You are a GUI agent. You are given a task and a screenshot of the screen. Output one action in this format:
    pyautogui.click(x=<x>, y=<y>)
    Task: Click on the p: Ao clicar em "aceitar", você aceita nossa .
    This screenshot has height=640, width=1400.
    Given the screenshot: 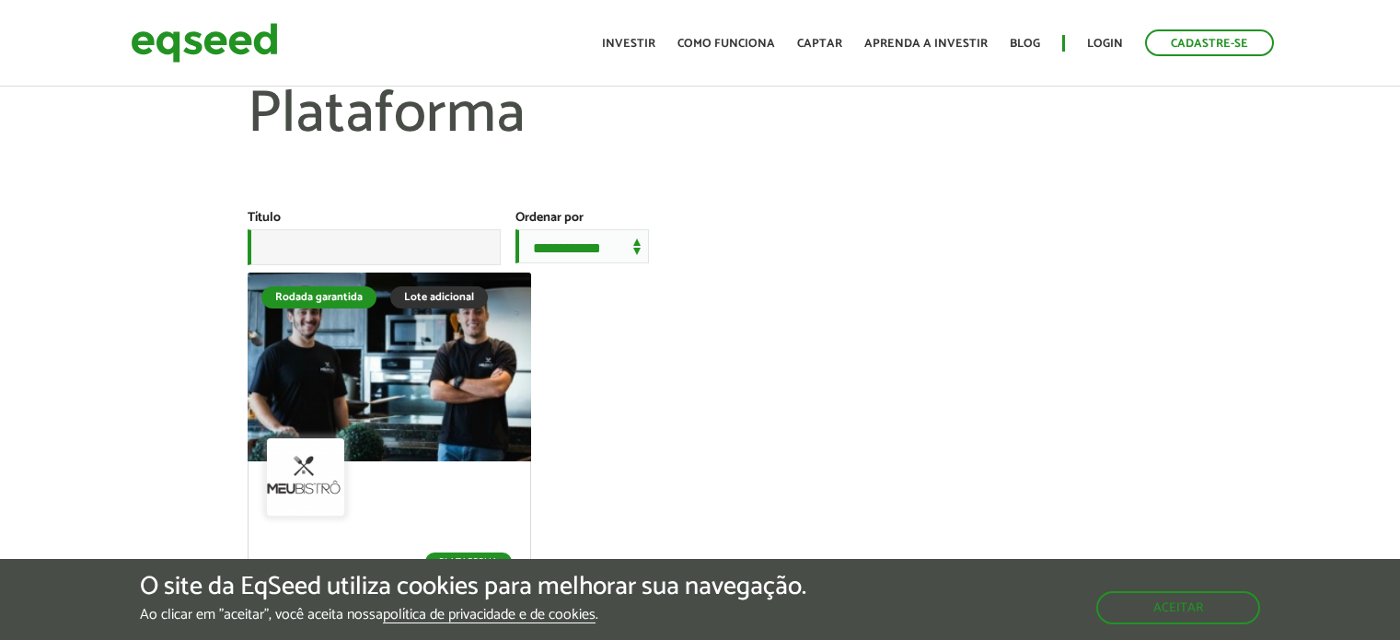 What is the action you would take?
    pyautogui.click(x=473, y=614)
    